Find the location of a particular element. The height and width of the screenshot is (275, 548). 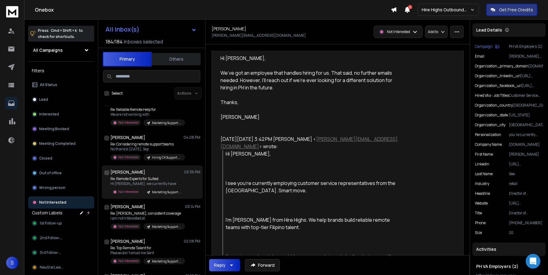

p: industry is located at coordinates (482, 184).